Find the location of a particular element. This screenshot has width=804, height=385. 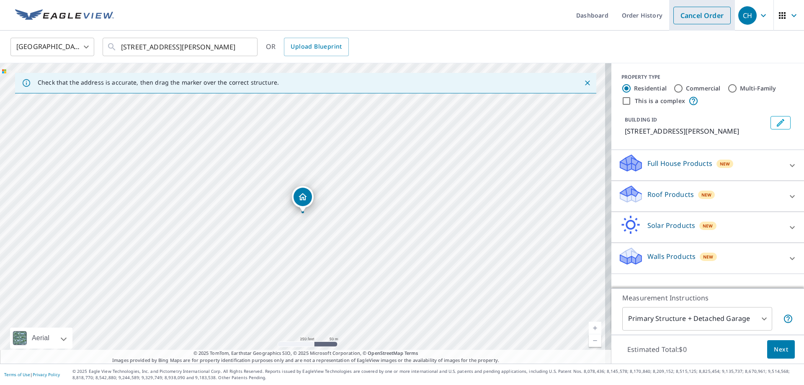

label: This is a complex is located at coordinates (660, 101).